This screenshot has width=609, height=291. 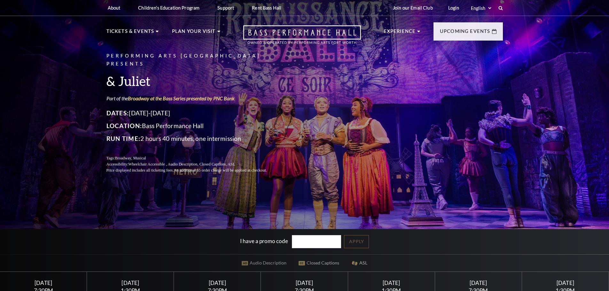 What do you see at coordinates (220, 170) in the screenshot?
I see `span: An additional $5 order charge will be applied at checkout.` at bounding box center [220, 170].